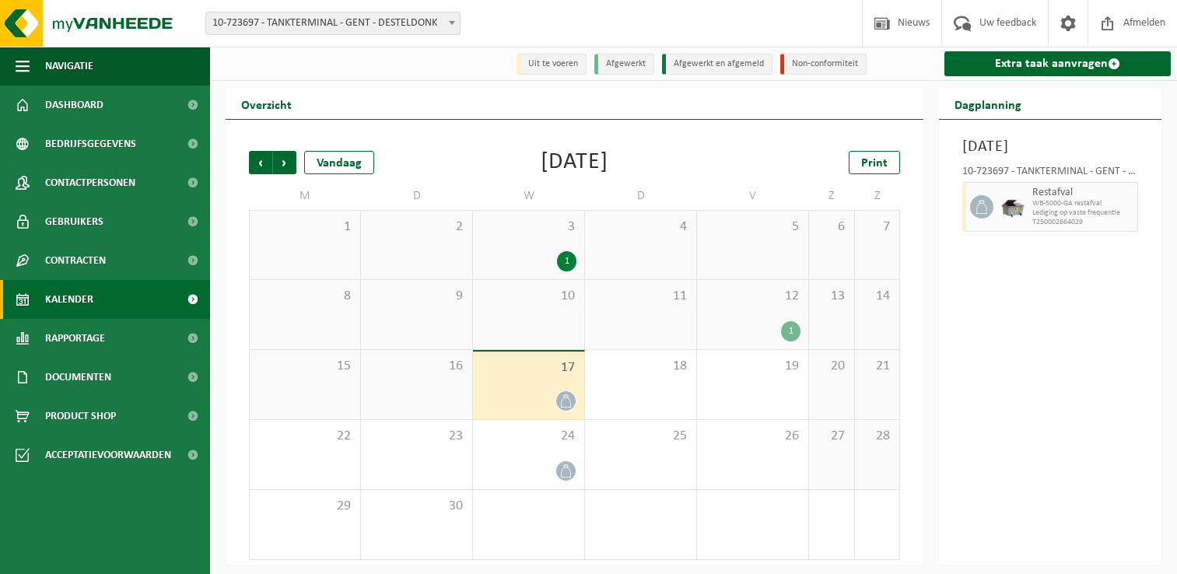  Describe the element at coordinates (90, 144) in the screenshot. I see `span: Bedrijfsgegevens` at that location.